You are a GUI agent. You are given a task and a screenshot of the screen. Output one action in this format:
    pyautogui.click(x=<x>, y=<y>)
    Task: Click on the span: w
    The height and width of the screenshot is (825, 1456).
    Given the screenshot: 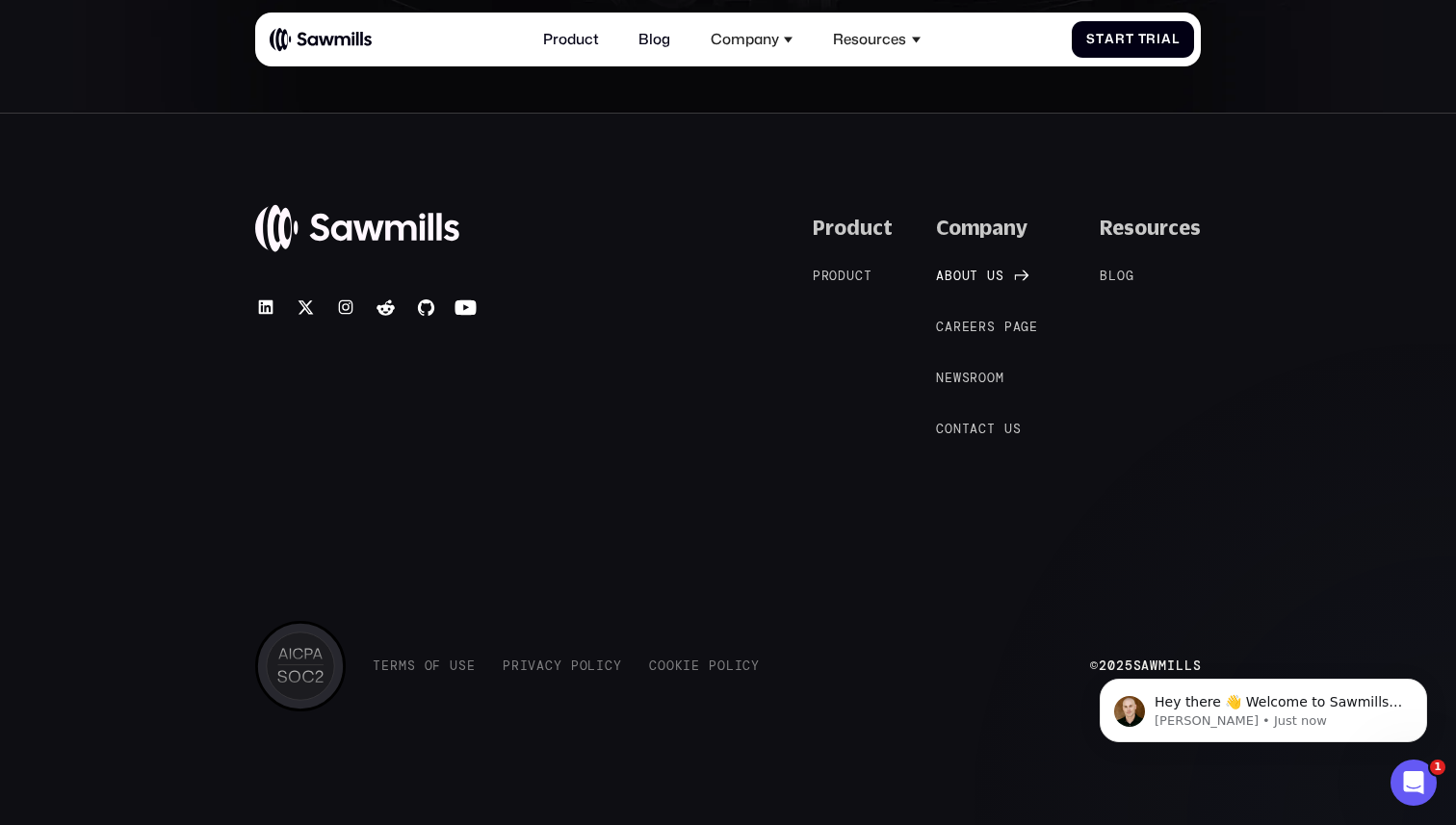 What is the action you would take?
    pyautogui.click(x=957, y=379)
    